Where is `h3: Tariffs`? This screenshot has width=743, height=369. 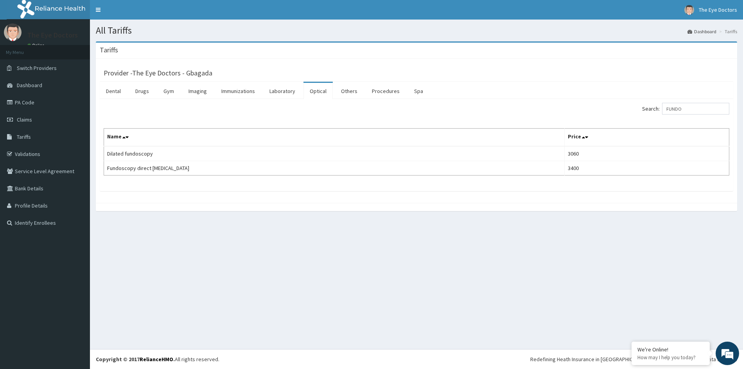
h3: Tariffs is located at coordinates (109, 50).